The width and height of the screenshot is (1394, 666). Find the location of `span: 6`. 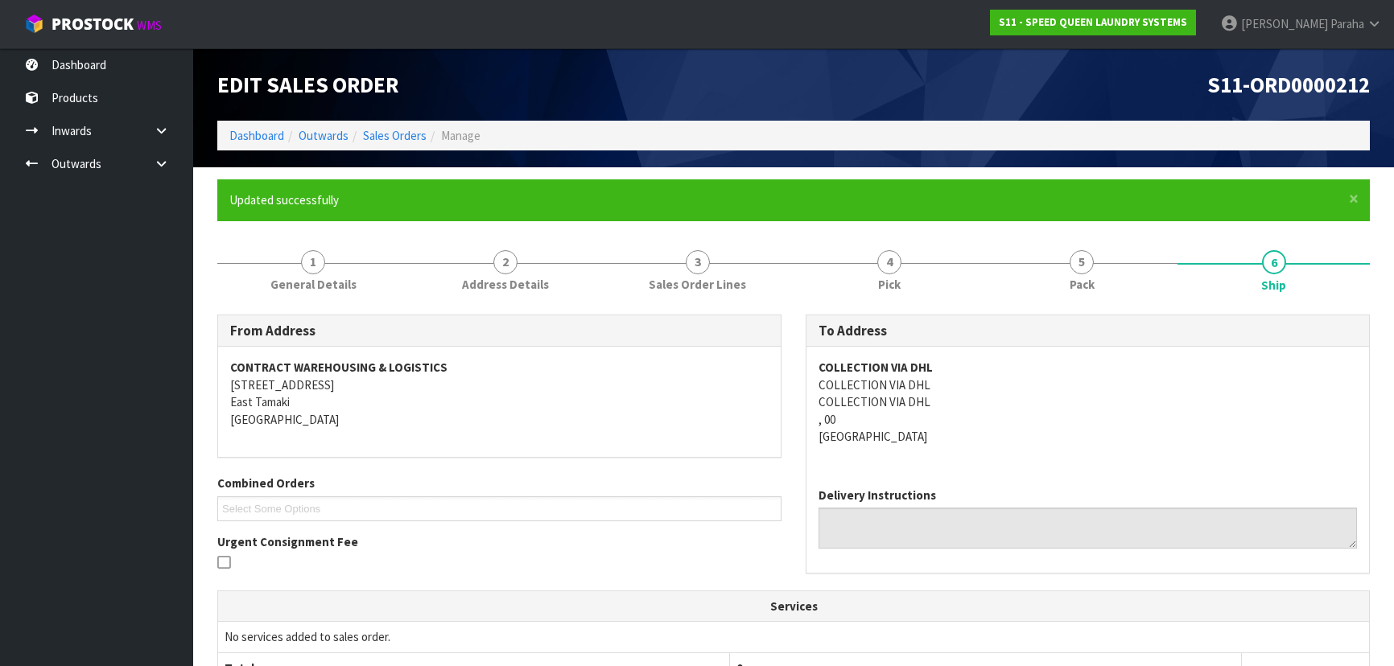

span: 6 is located at coordinates (1274, 262).